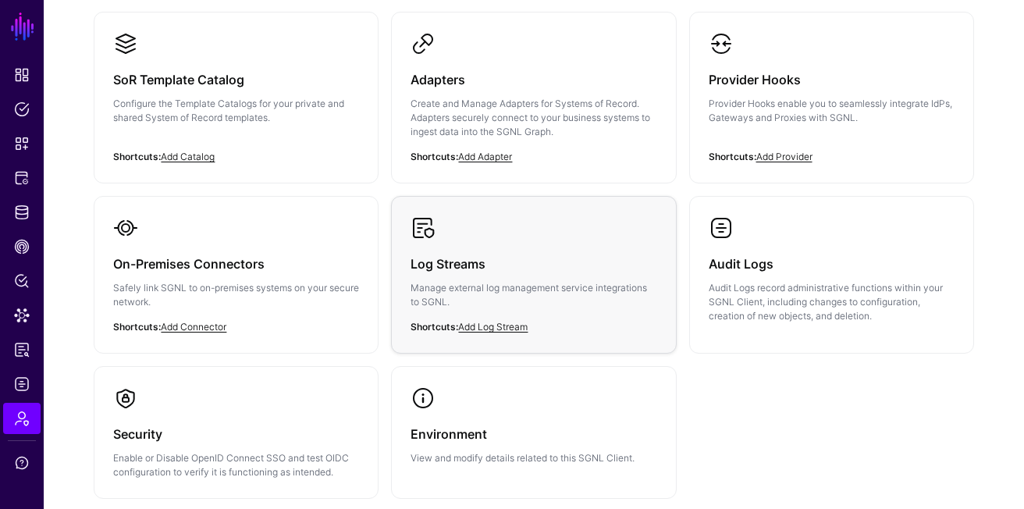 The width and height of the screenshot is (1024, 509). What do you see at coordinates (22, 315) in the screenshot?
I see `a: Data Lens` at bounding box center [22, 315].